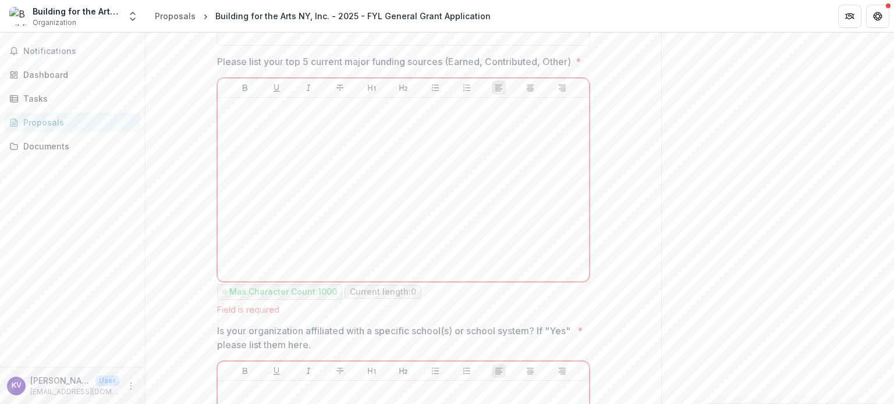 The image size is (894, 404). I want to click on div: Building for the Arts NY, Inc. - 2025 - FYL General Grant Application, so click(353, 16).